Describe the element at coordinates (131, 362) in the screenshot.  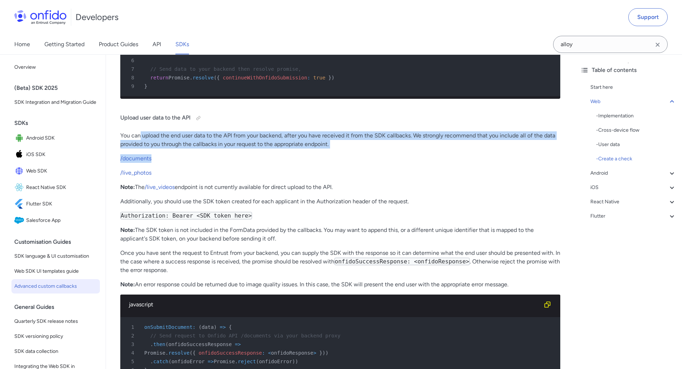
I see `span: 5` at that location.